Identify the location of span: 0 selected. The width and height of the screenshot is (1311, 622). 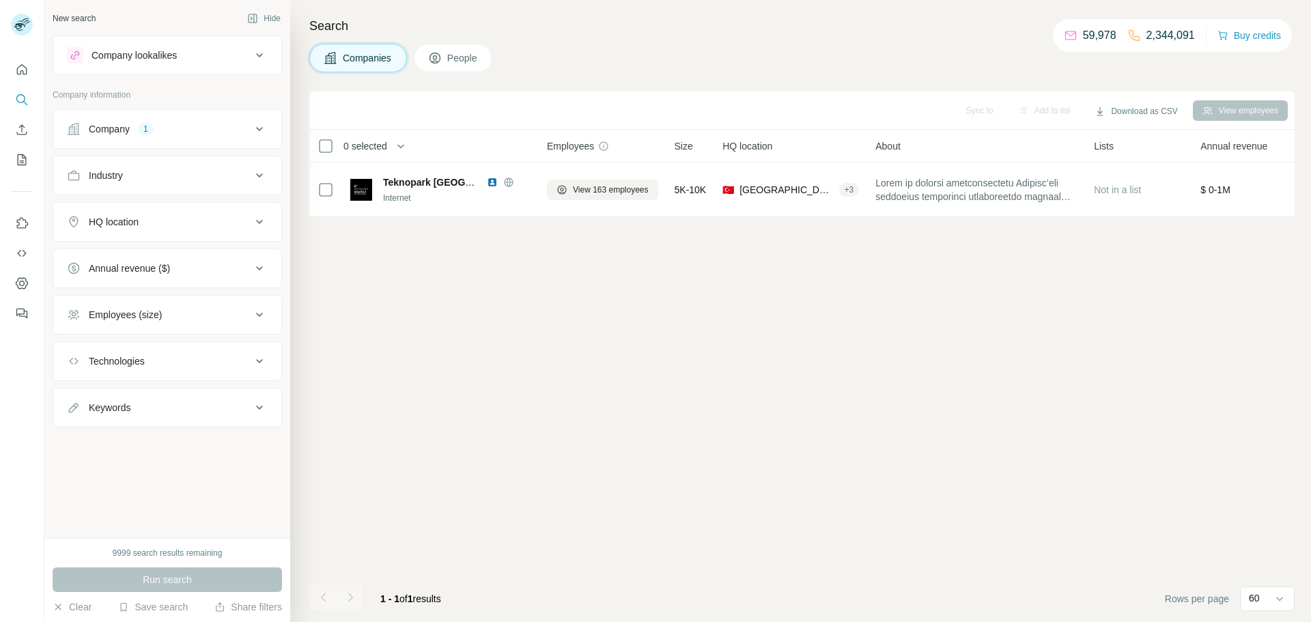
(365, 146).